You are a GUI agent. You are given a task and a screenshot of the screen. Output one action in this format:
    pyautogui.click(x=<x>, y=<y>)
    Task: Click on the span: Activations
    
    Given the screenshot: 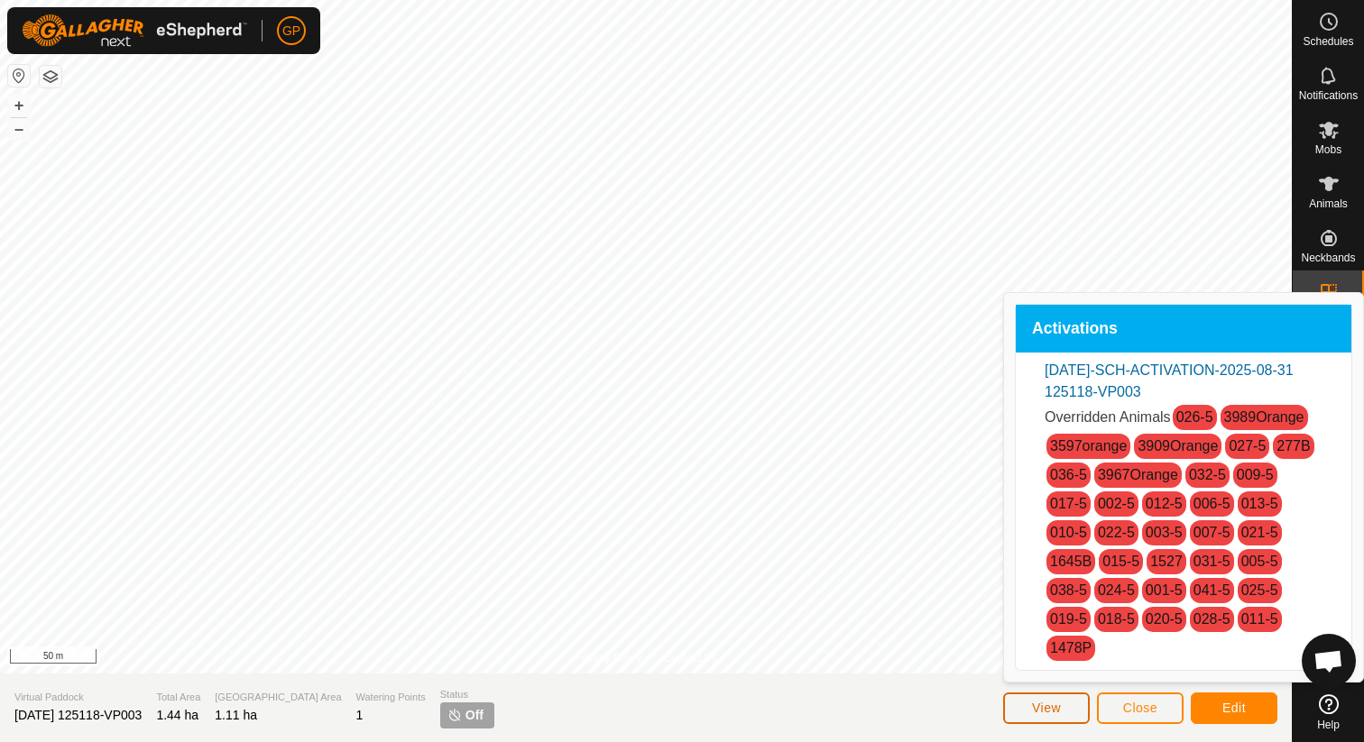 What is the action you would take?
    pyautogui.click(x=1074, y=329)
    